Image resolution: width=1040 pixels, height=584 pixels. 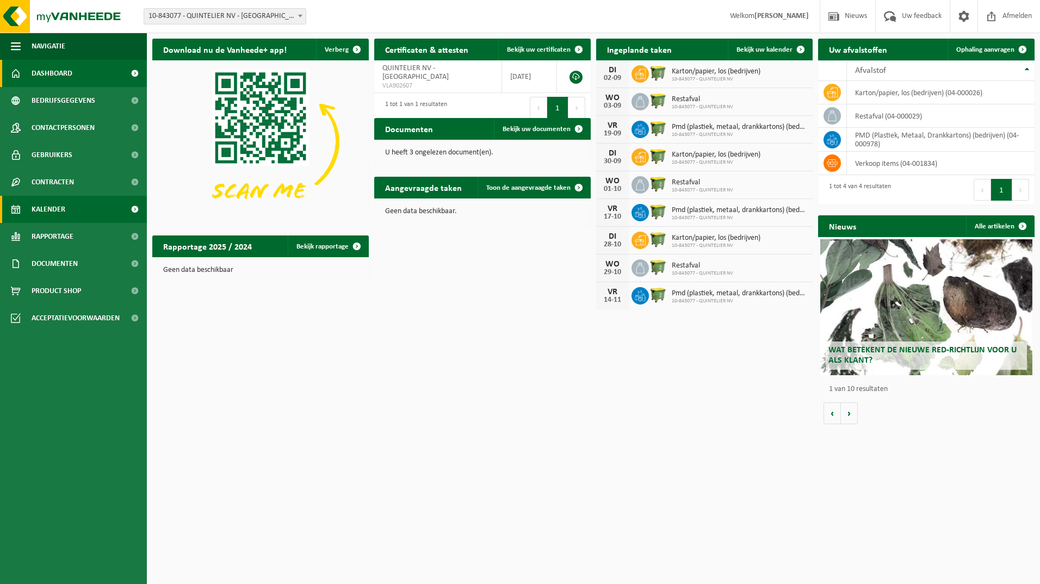 What do you see at coordinates (413, 108) in the screenshot?
I see `div: 1 tot 1 van 1 resultaten` at bounding box center [413, 108].